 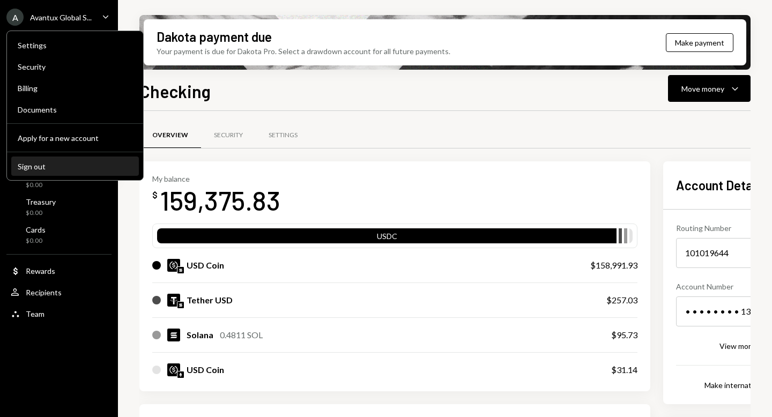 What do you see at coordinates (622, 300) in the screenshot?
I see `div: $257.03` at bounding box center [622, 300].